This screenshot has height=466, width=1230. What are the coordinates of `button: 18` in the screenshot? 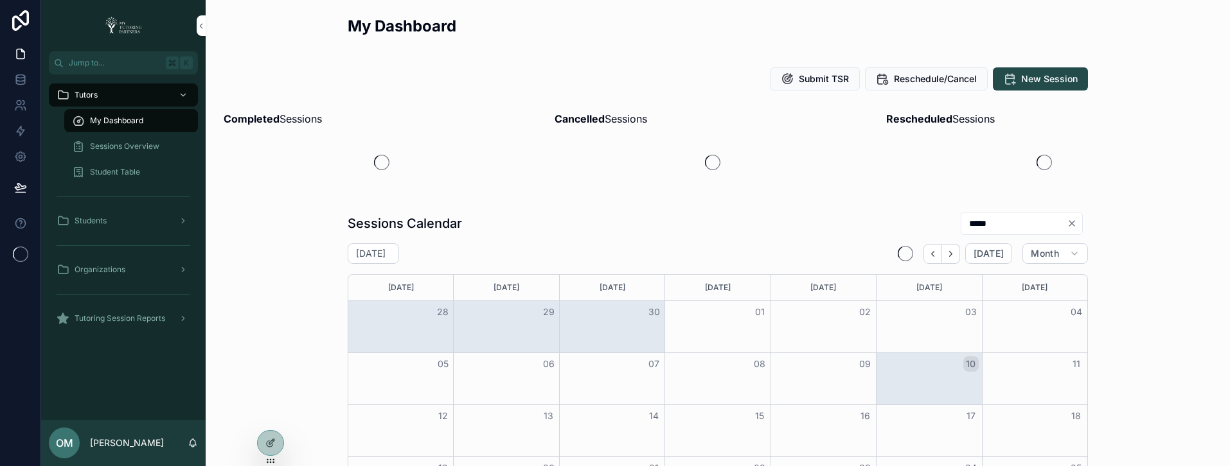 It's located at (1076, 416).